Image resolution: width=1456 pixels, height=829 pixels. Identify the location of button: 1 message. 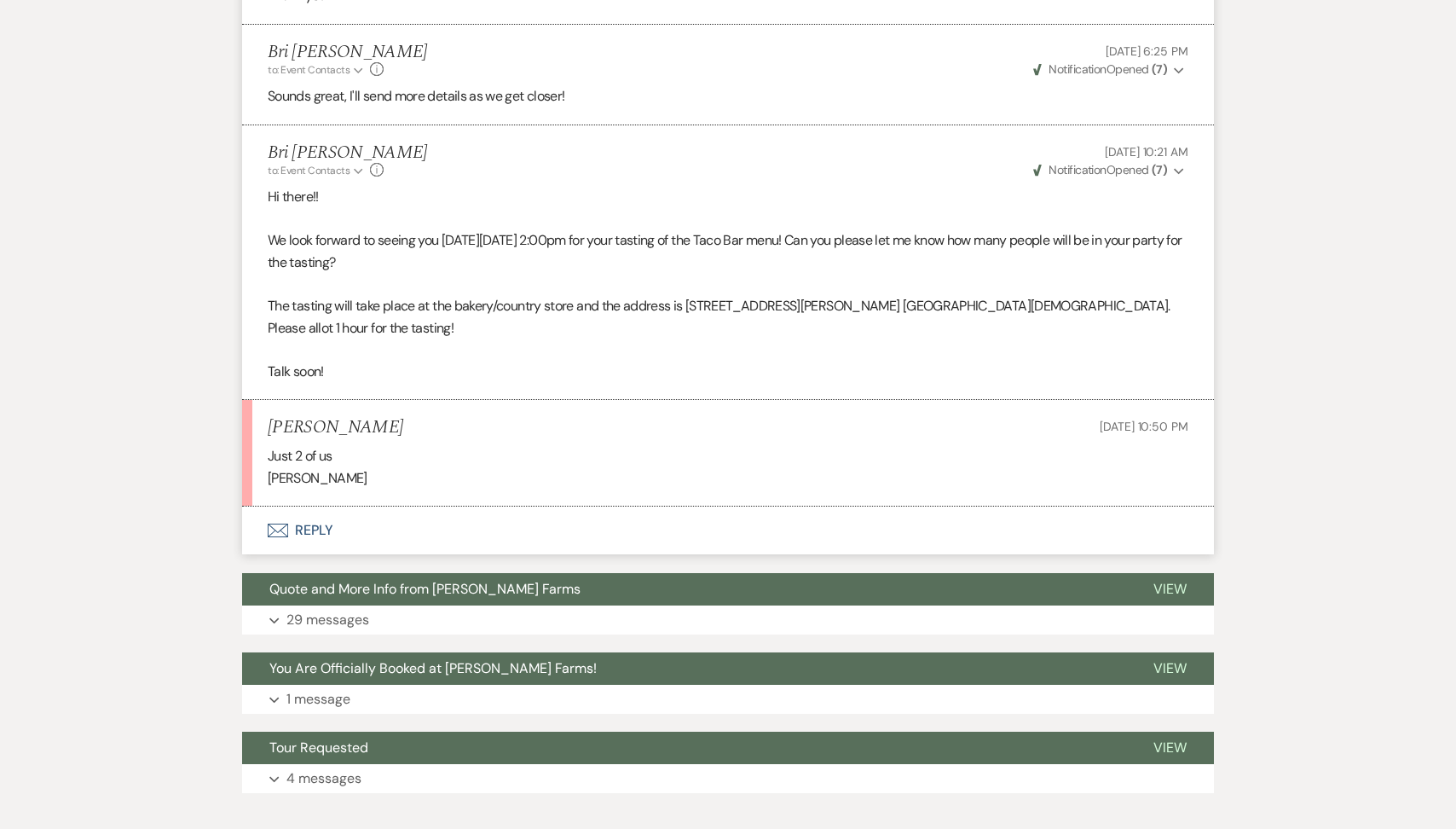
(728, 699).